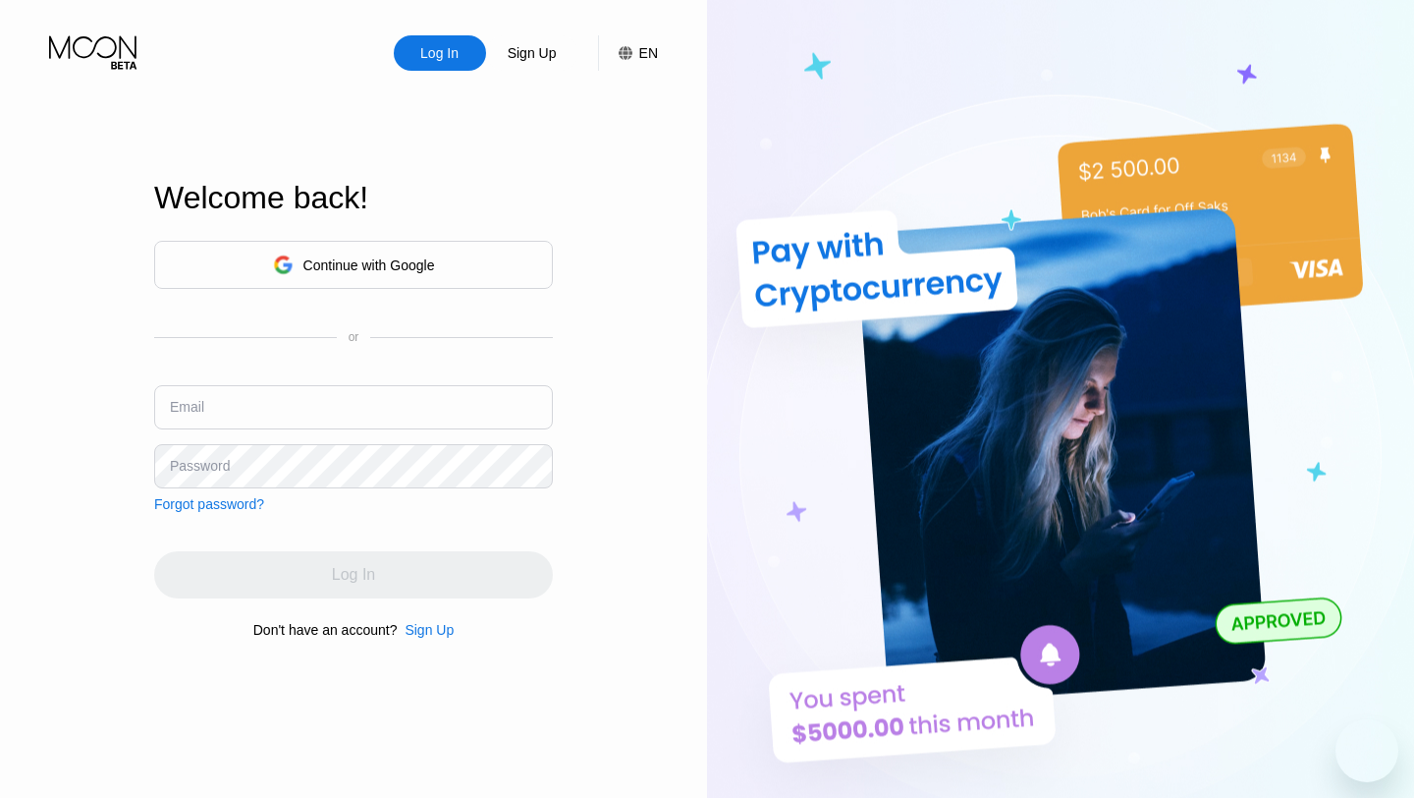 This screenshot has height=798, width=1414. What do you see at coordinates (187, 407) in the screenshot?
I see `div: Email` at bounding box center [187, 407].